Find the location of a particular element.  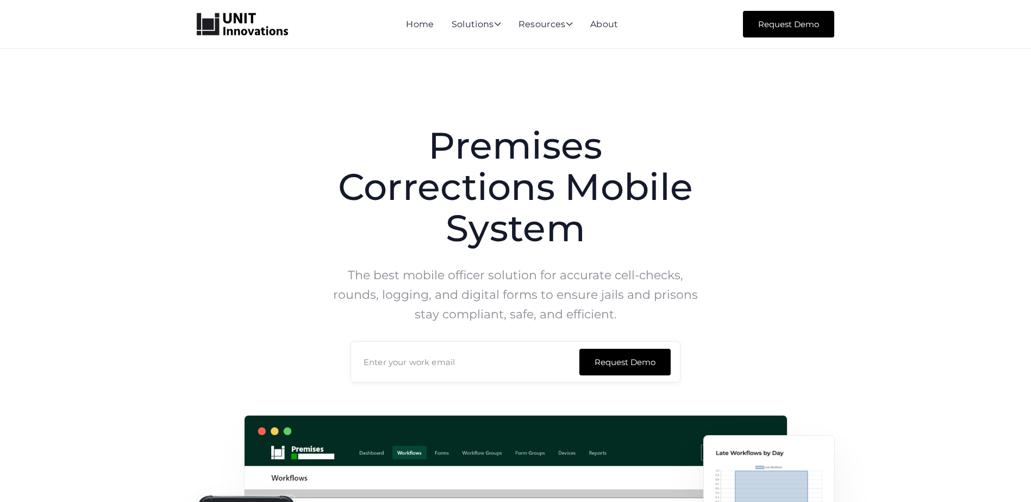

input: Enter your work email is located at coordinates (515, 362).